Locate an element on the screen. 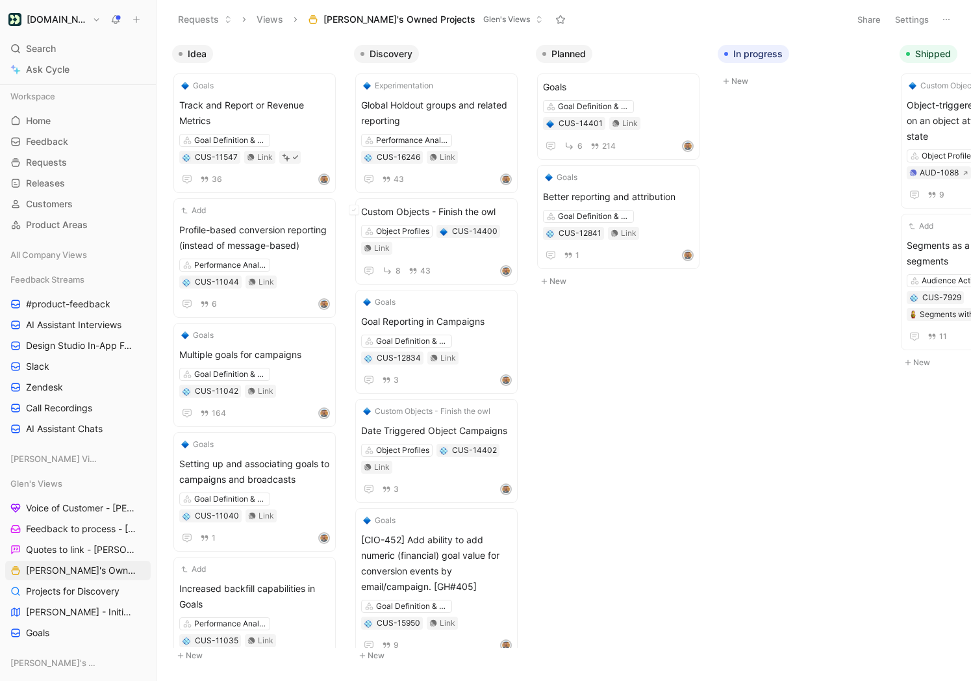 This screenshot has height=681, width=971. span: 3 is located at coordinates (396, 380).